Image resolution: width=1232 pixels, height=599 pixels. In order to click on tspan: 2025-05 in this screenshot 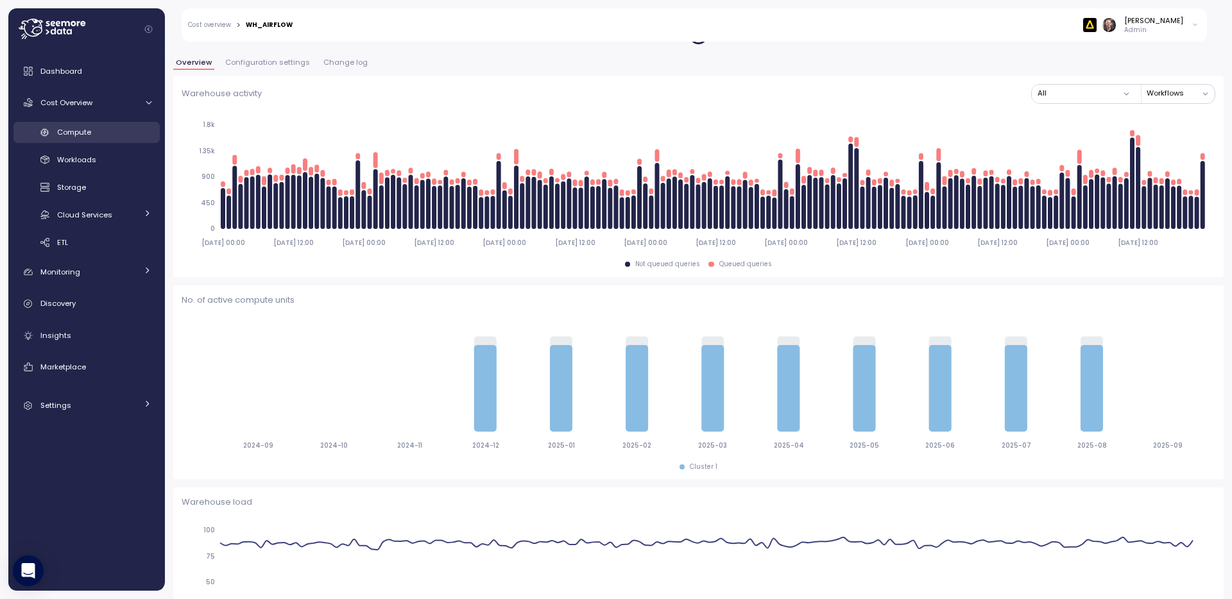, I will do `click(864, 445)`.